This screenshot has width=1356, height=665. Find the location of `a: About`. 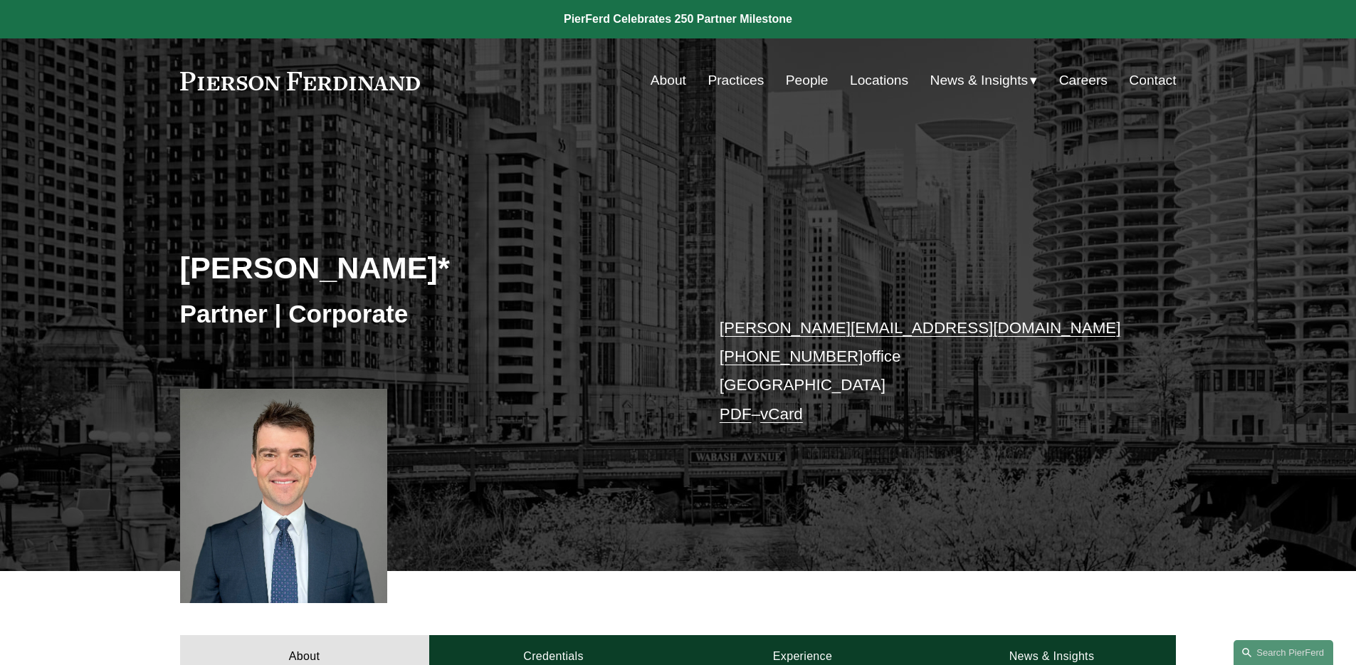

a: About is located at coordinates (668, 80).